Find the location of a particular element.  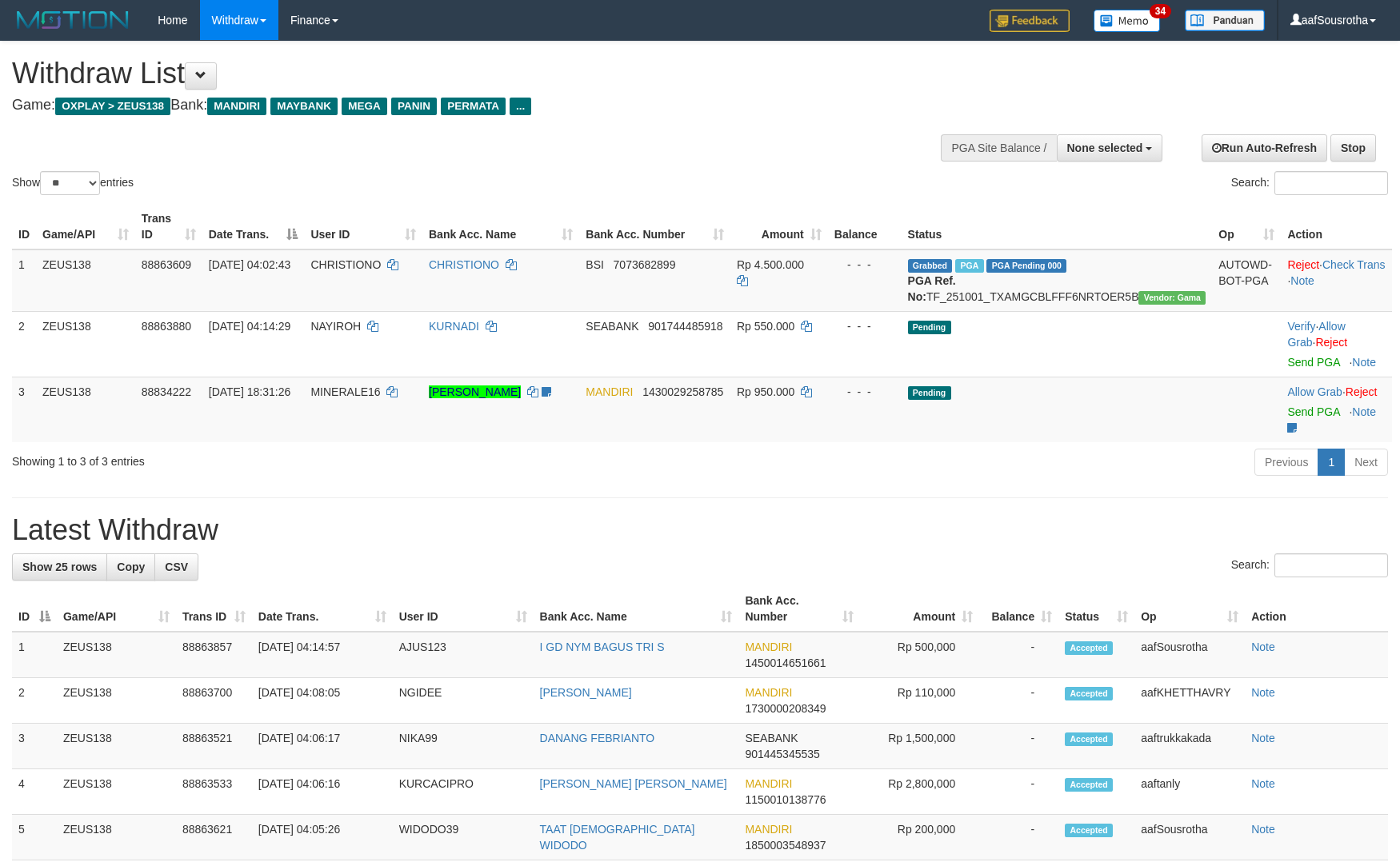

th: Bank Acc. Number: activate to sort column ascending is located at coordinates (655, 226).